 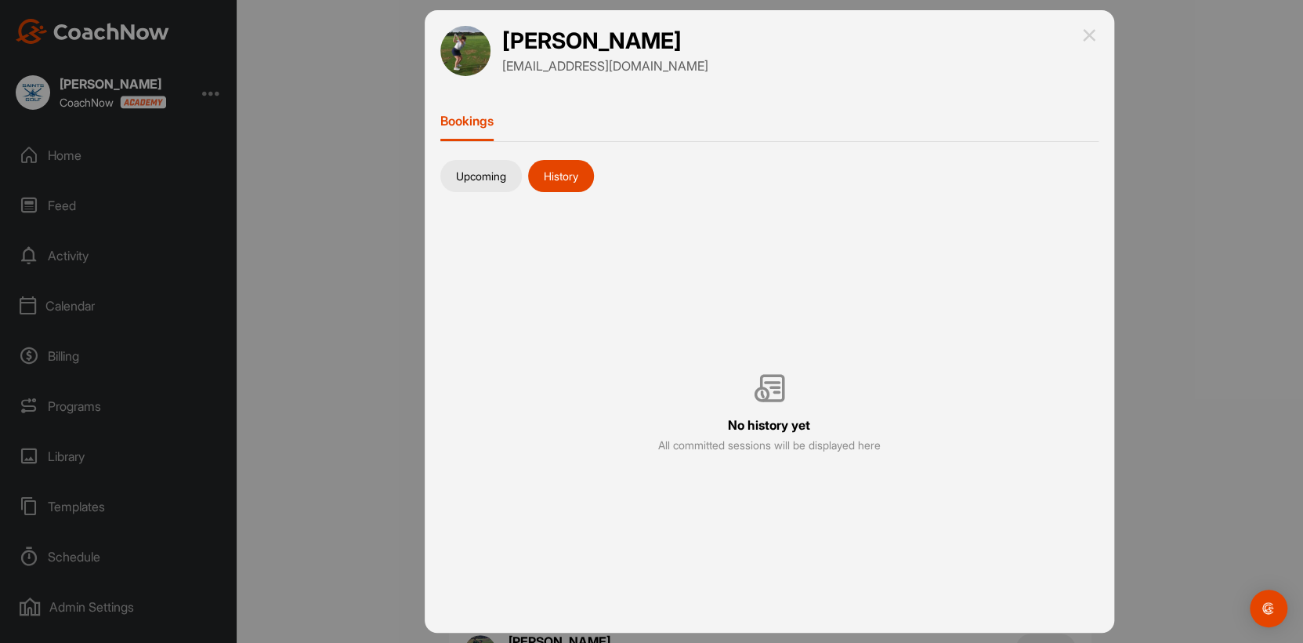 I want to click on button: Upcoming, so click(x=481, y=176).